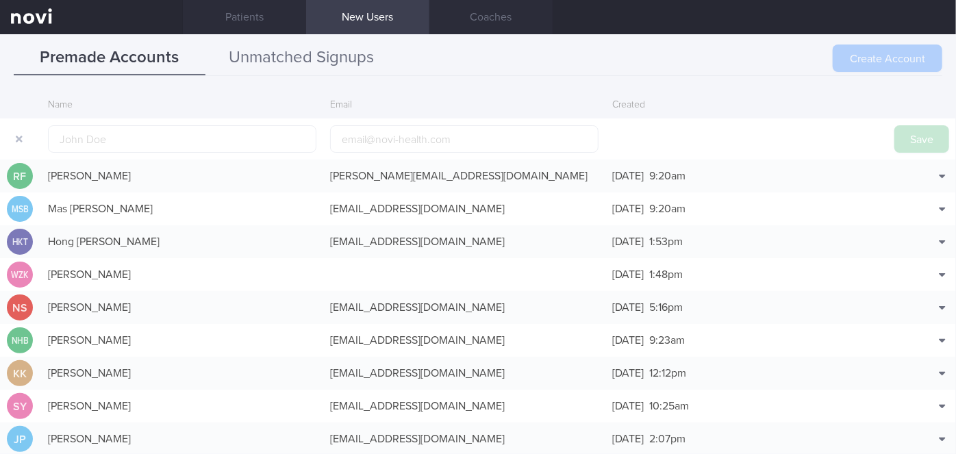  I want to click on div: MSB, so click(20, 209).